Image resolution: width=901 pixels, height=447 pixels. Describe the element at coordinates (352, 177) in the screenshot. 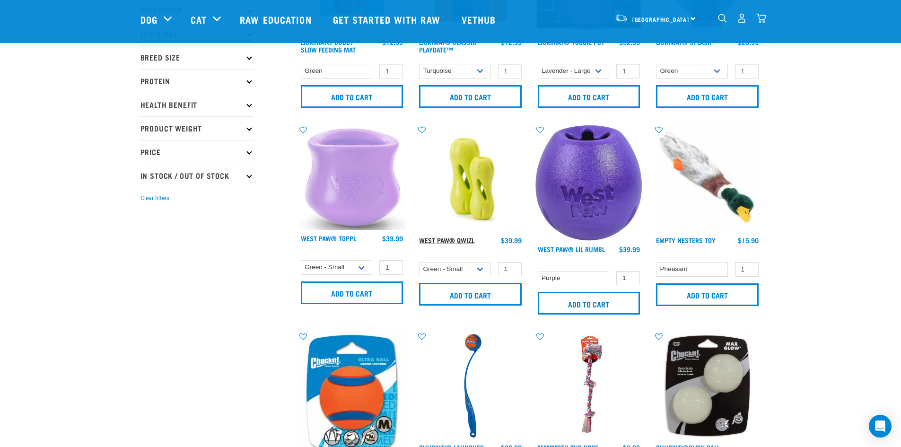

I see `img: Lavender Toppl` at that location.